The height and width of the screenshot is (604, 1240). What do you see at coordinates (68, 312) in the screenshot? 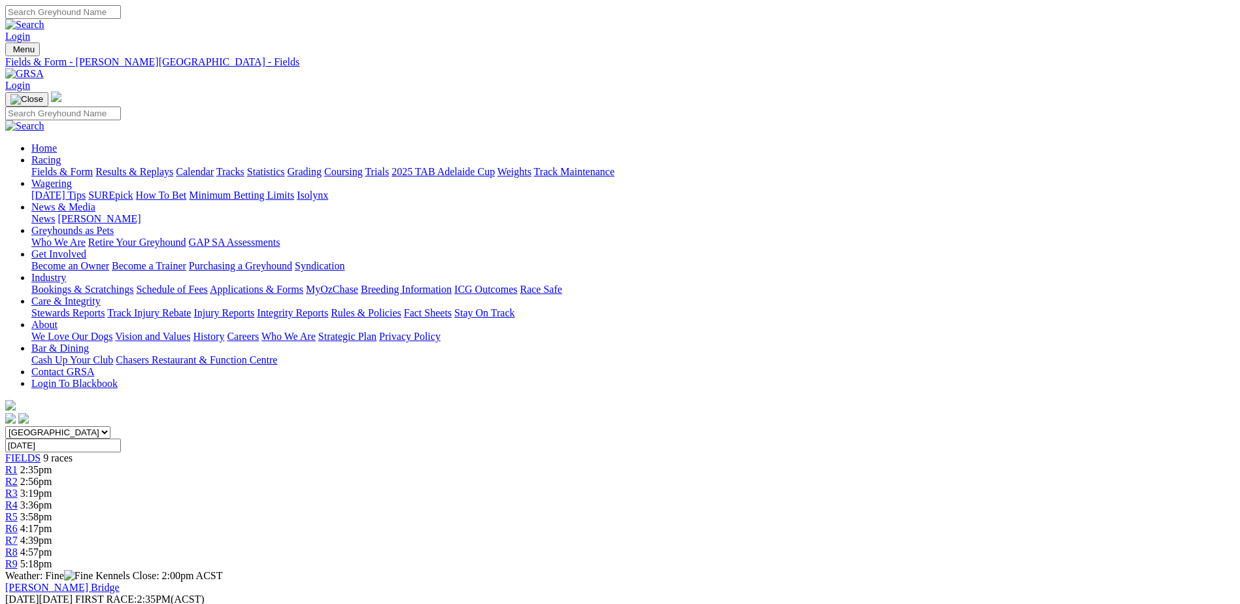
I see `a: Stewards Reports` at bounding box center [68, 312].